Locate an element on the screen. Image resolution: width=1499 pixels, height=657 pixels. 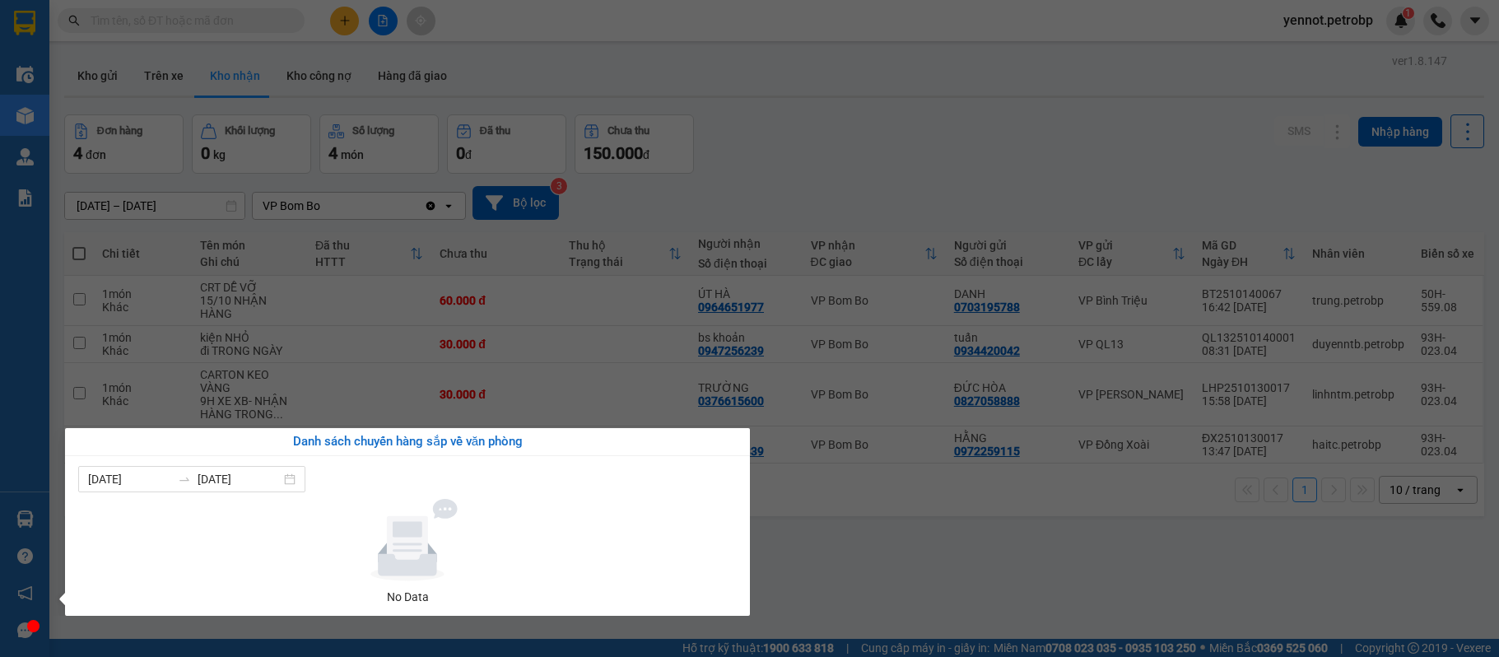
div: Danh sách chuyến hàng sắp về văn phòng is located at coordinates (407, 442).